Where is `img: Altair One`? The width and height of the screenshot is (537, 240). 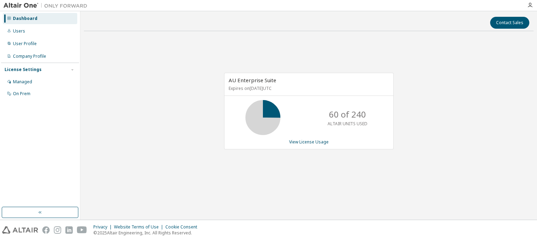
img: Altair One is located at coordinates (47, 6).